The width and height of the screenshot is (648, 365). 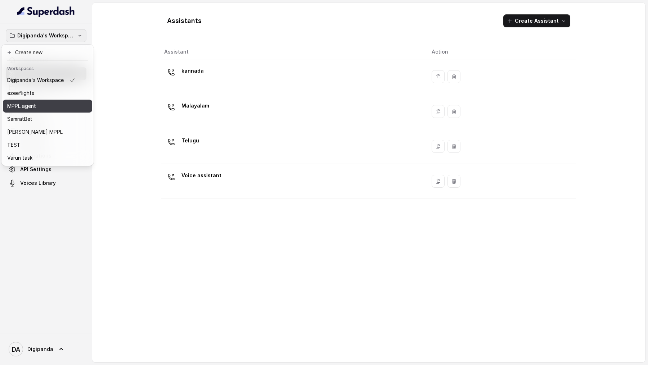 I want to click on header: Workspaces, so click(x=47, y=68).